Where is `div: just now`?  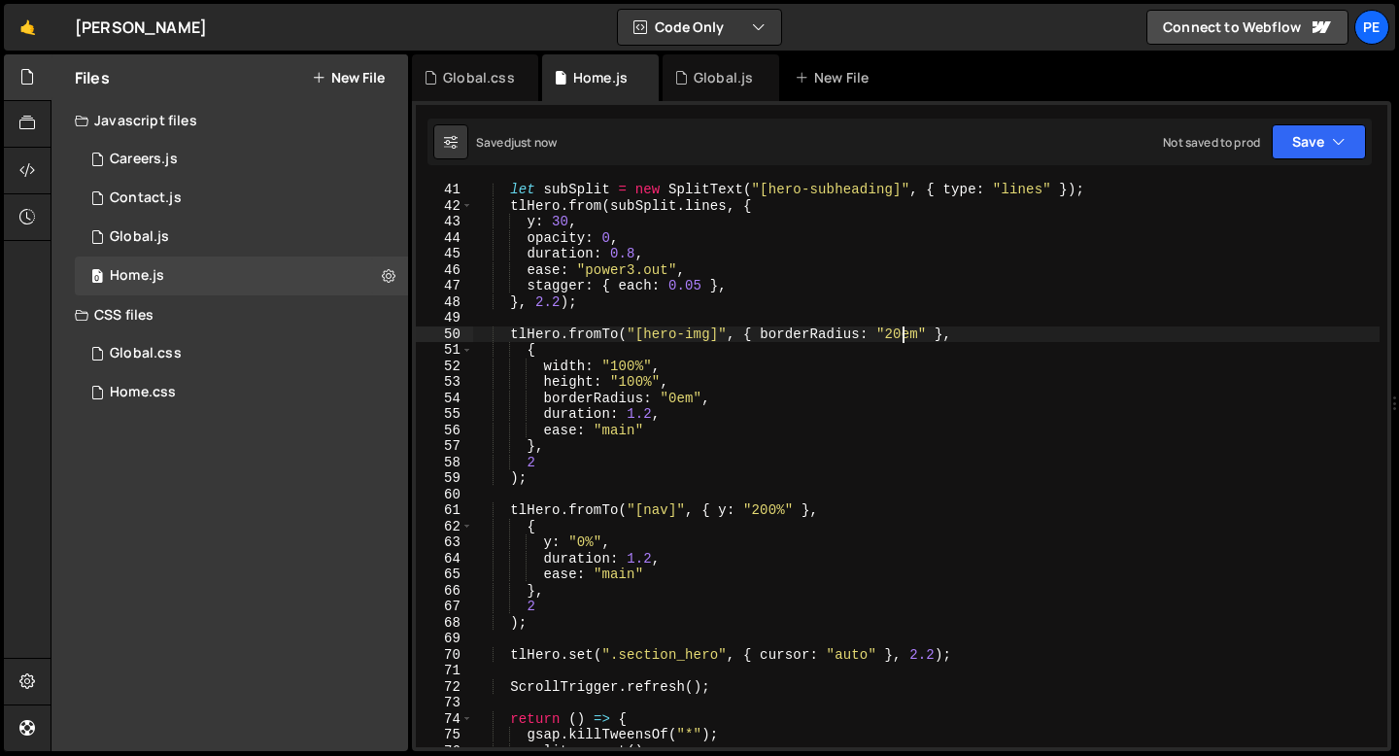
div: just now is located at coordinates (534, 142).